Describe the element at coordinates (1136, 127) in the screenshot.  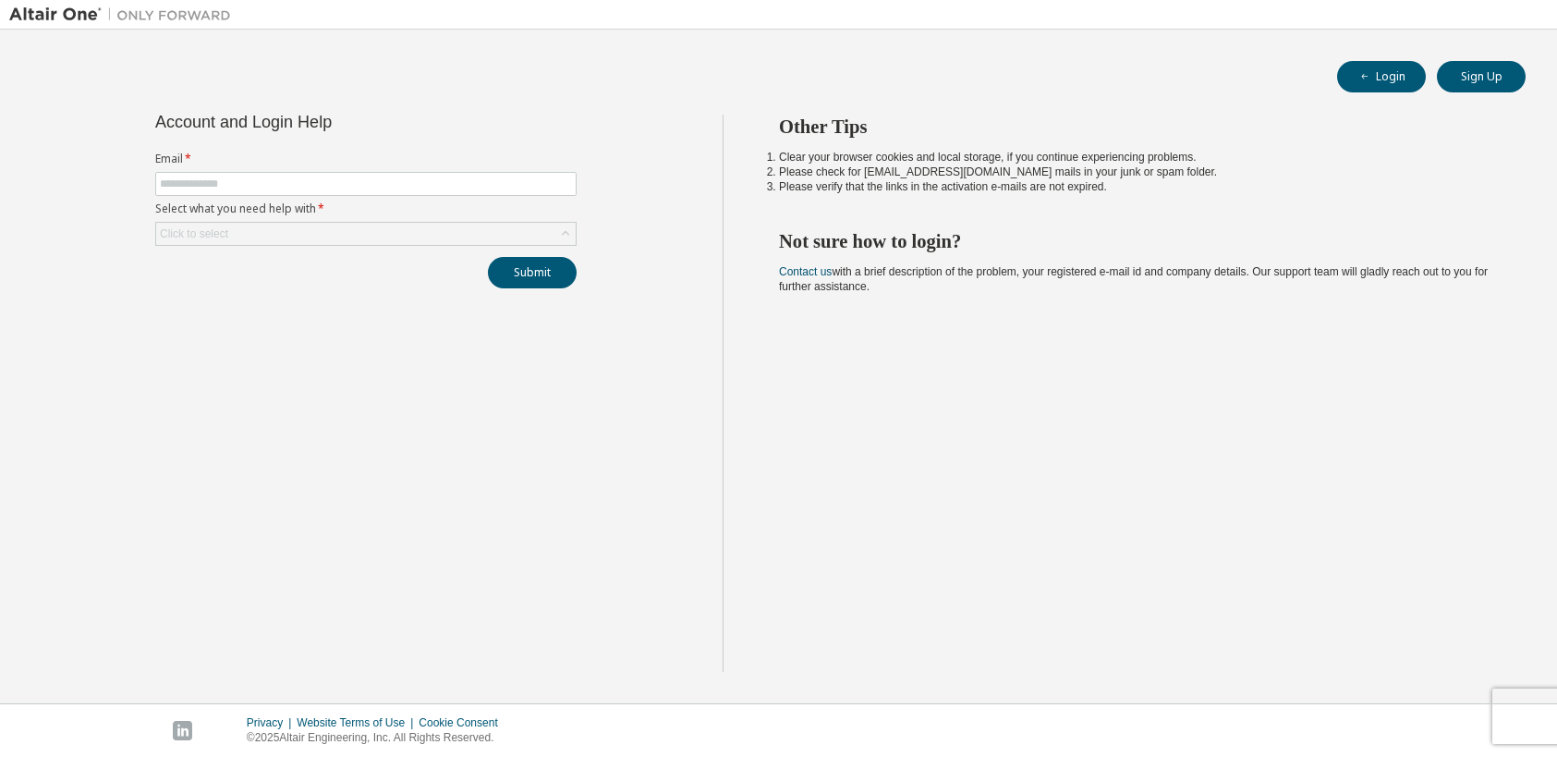
I see `h2: Other Tips` at that location.